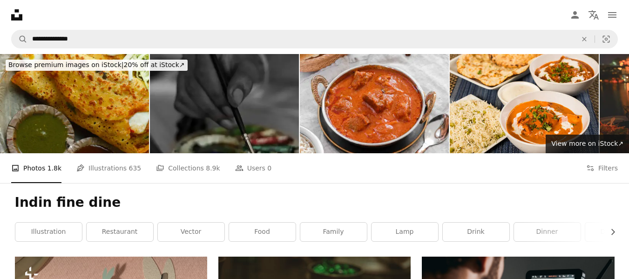 Image resolution: width=629 pixels, height=279 pixels. Describe the element at coordinates (66, 65) in the screenshot. I see `span: Browse premium images on iStock |` at that location.